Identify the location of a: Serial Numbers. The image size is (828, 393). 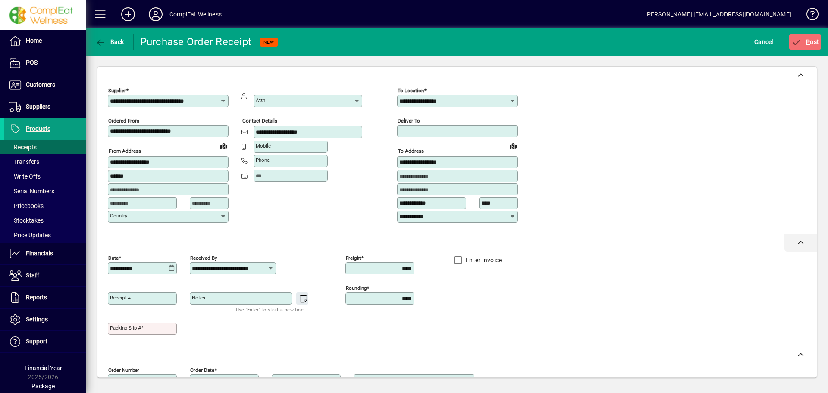
(45, 191).